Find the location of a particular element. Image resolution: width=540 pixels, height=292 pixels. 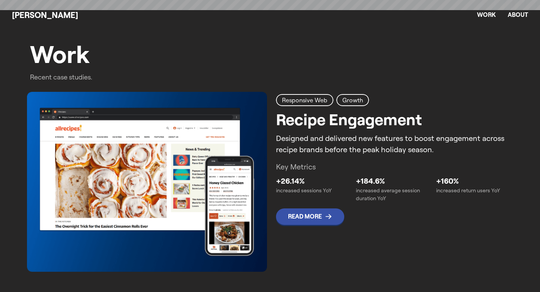

p: +26.14% is located at coordinates (313, 181).